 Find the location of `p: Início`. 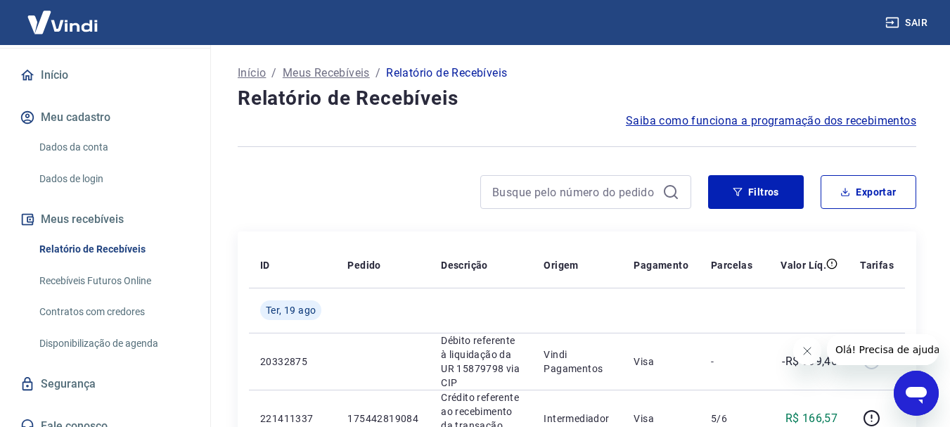

p: Início is located at coordinates (252, 73).